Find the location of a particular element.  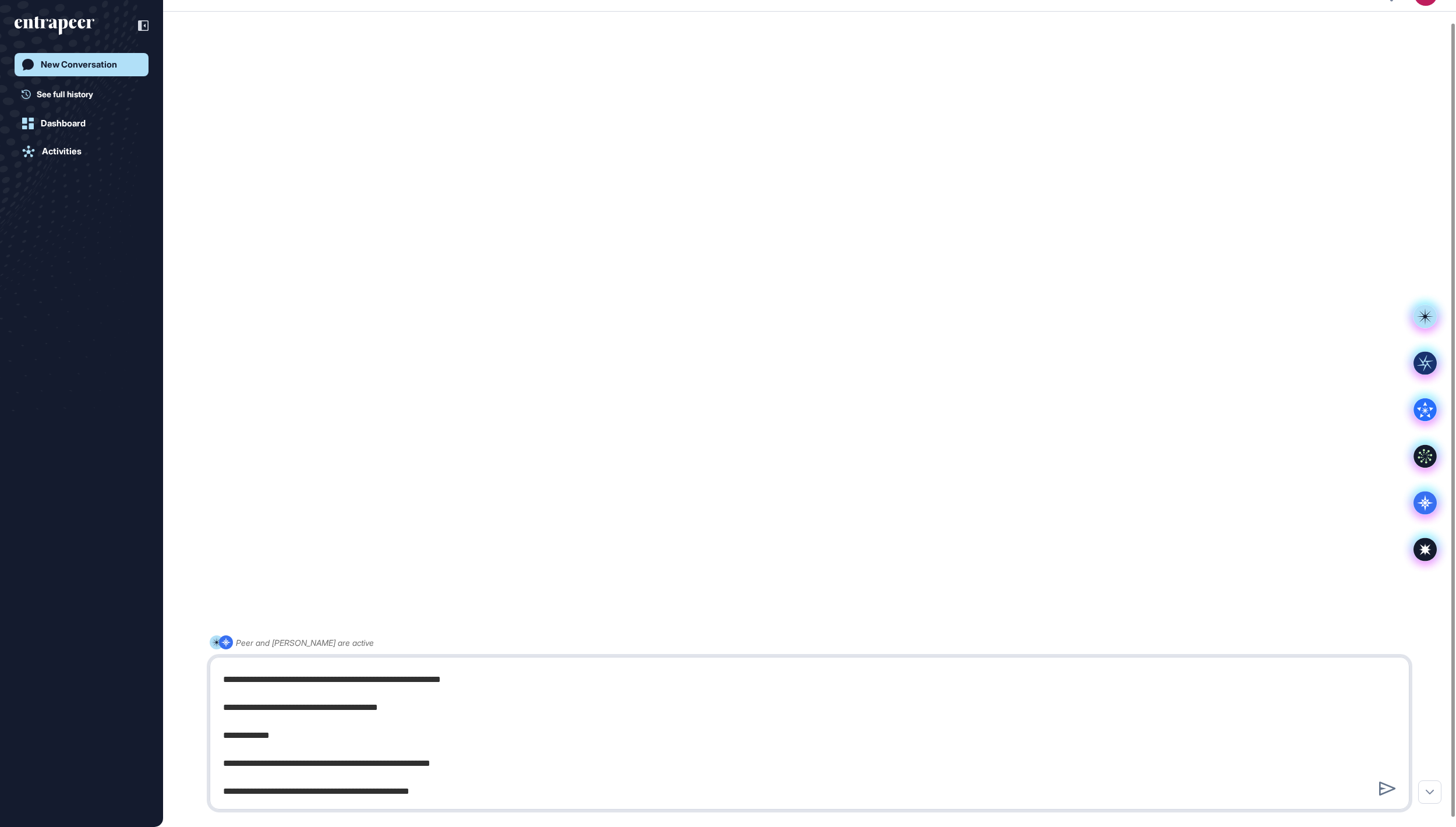

div: Activities is located at coordinates (62, 152).